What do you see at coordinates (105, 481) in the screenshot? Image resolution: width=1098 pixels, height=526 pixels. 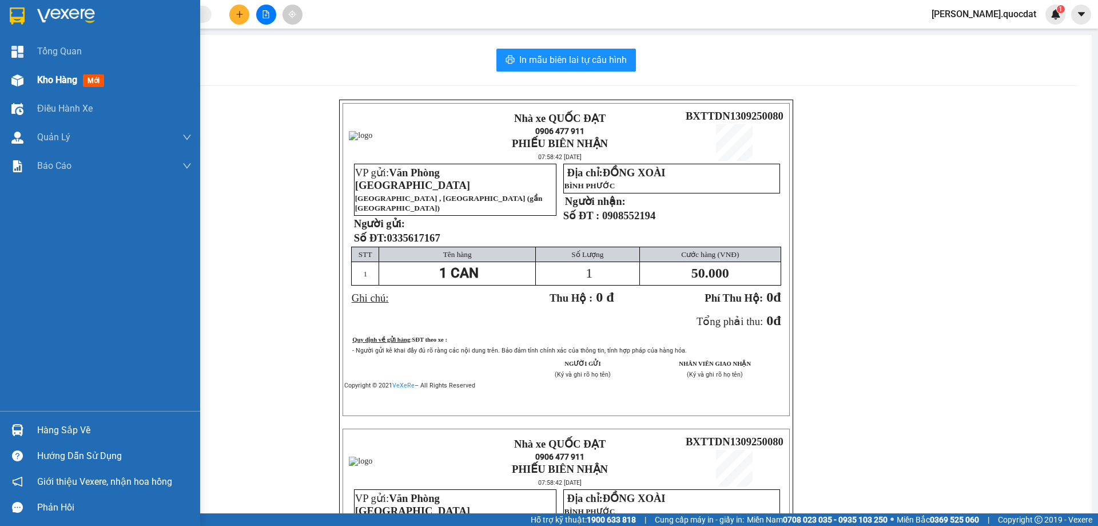 I see `span: Giới thiệu Vexere, nhận hoa hồng` at bounding box center [105, 481].